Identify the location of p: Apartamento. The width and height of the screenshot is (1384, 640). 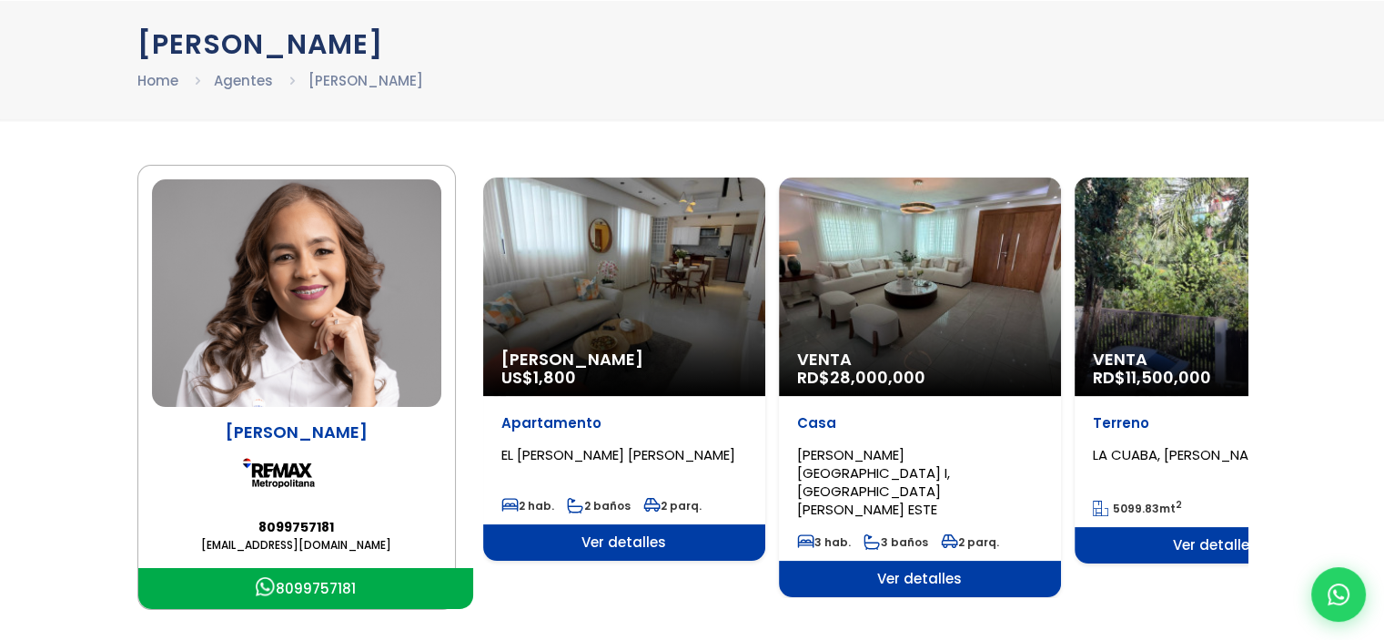
(624, 423).